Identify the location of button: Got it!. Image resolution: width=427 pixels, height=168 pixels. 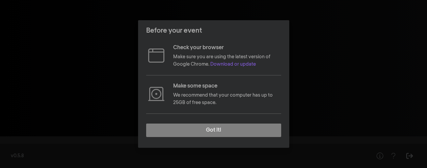
(214, 131).